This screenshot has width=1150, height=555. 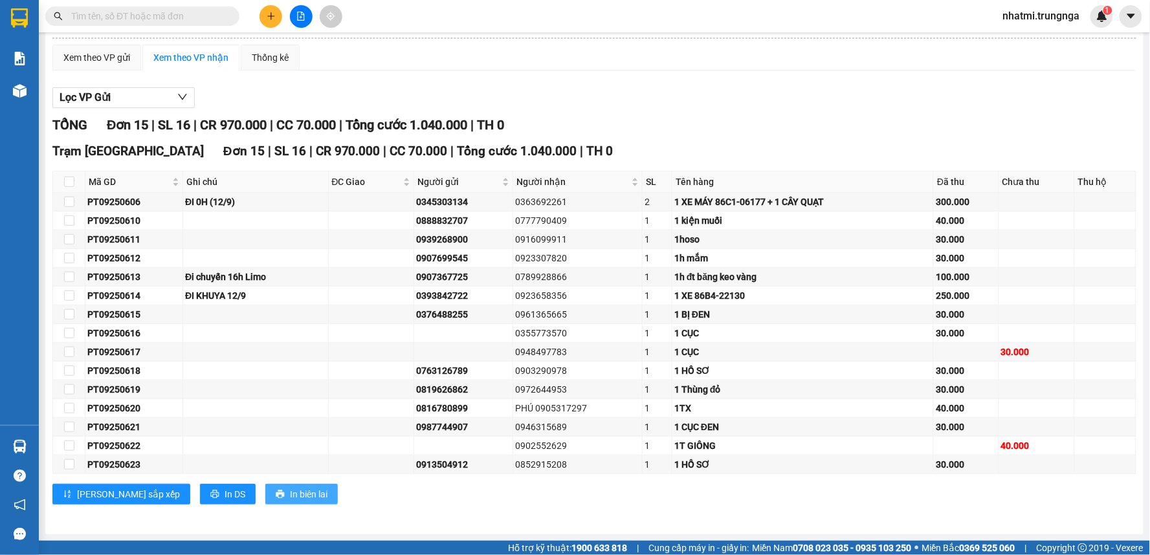 I want to click on img: warehouse-icon, so click(x=19, y=91).